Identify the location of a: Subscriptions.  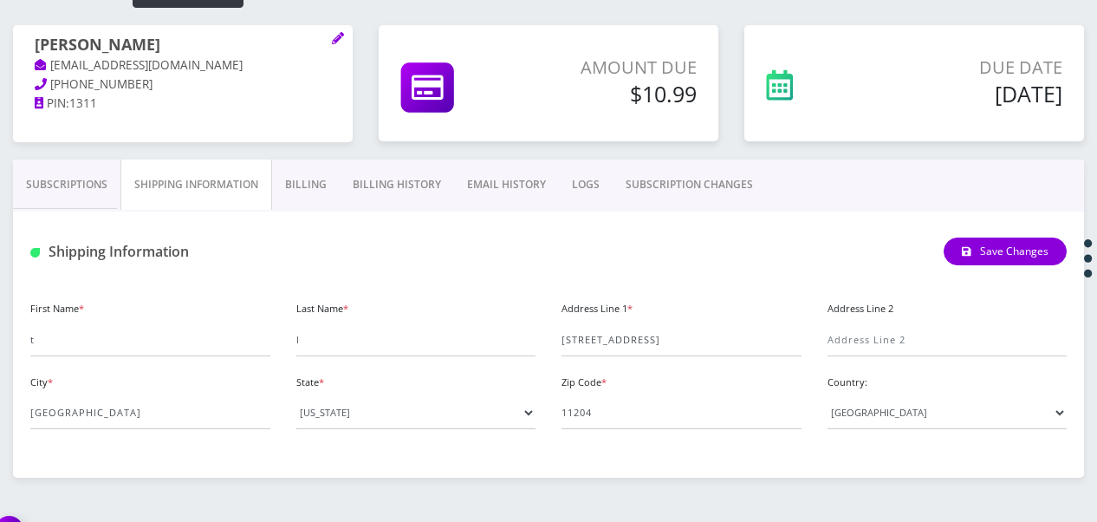
(67, 185).